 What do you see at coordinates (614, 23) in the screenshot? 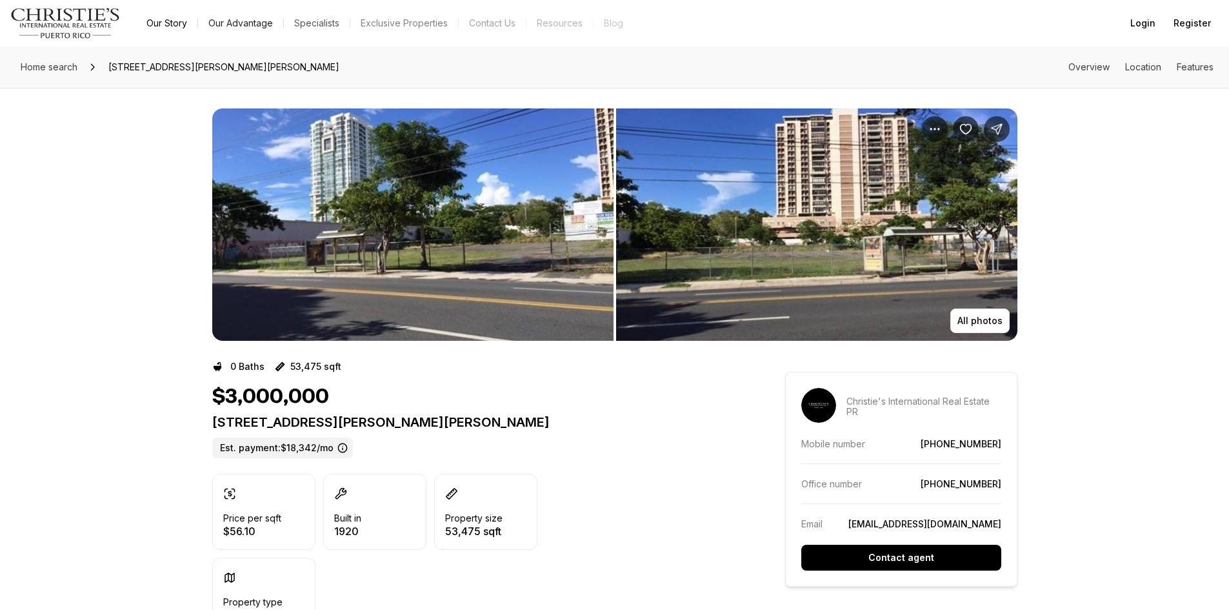
I see `a: Blog` at bounding box center [614, 23].